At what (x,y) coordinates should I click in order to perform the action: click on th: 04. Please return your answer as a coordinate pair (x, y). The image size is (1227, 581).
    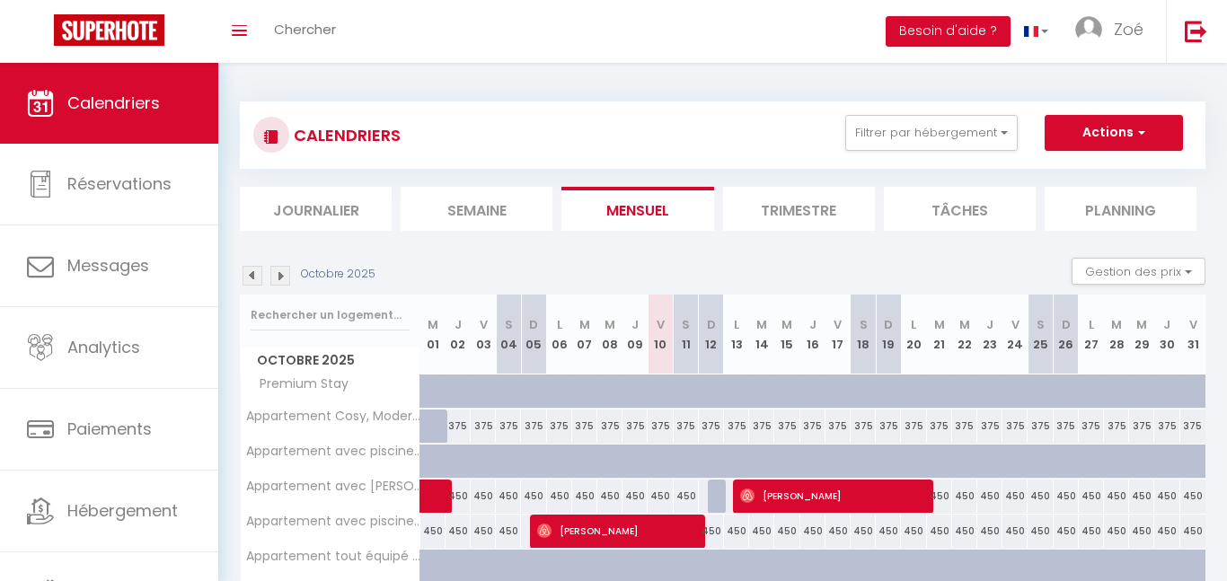
    Looking at the image, I should click on (509, 334).